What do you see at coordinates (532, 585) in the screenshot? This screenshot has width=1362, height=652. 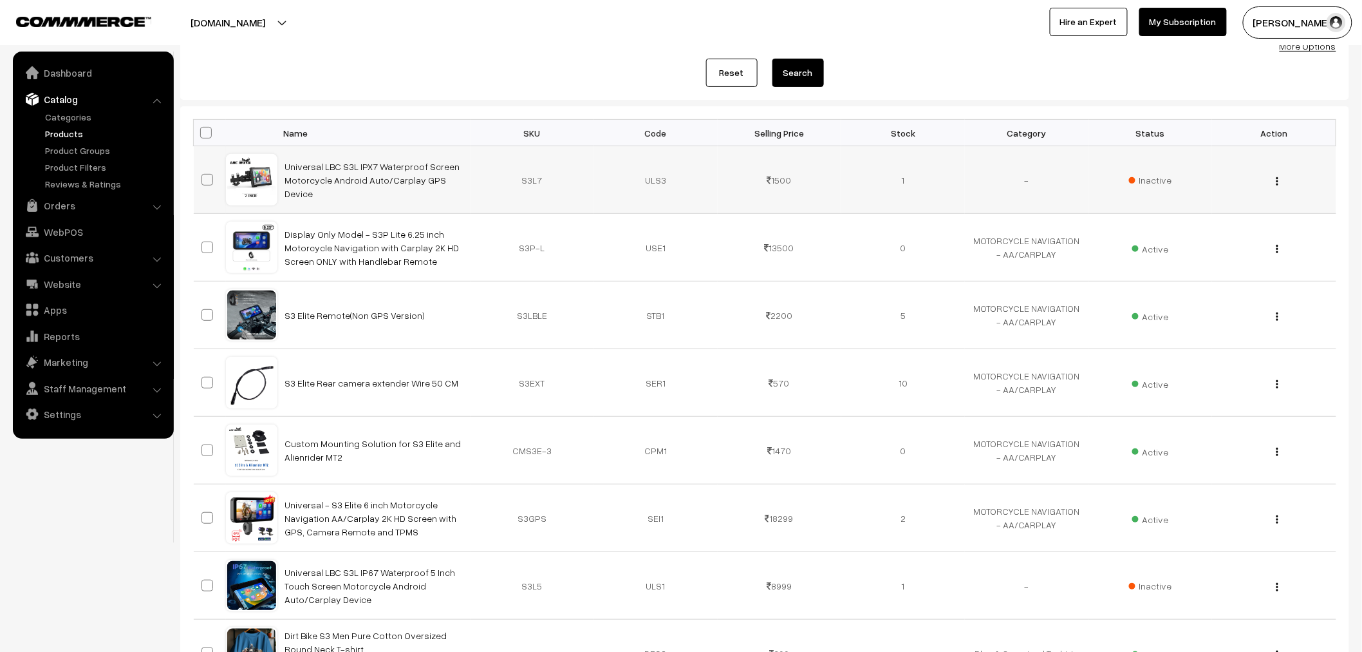 I see `td: S3L5` at bounding box center [532, 585].